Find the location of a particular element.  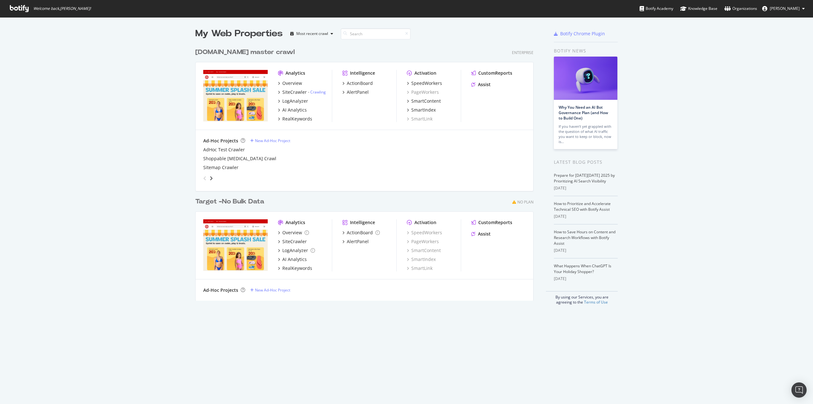

a: How to Prioritize and Accelerate Technical SEO with Botify Assist is located at coordinates (582, 206).